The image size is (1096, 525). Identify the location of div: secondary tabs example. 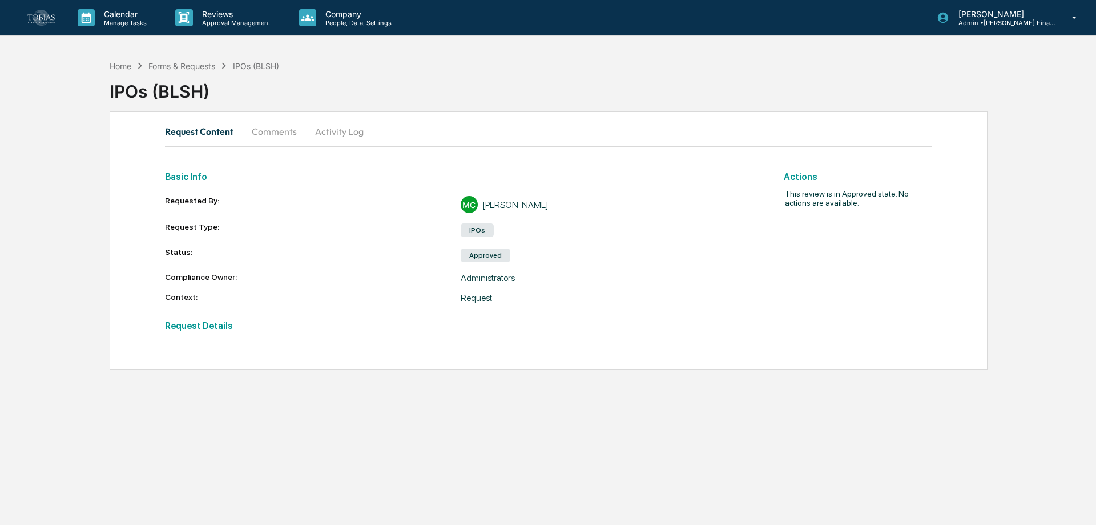
(549, 131).